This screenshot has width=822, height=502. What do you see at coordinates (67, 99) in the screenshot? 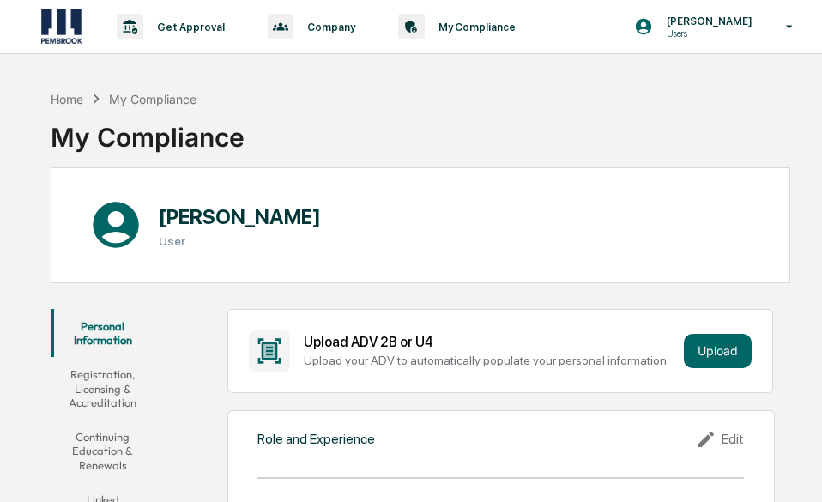
I see `div: Home` at bounding box center [67, 99].